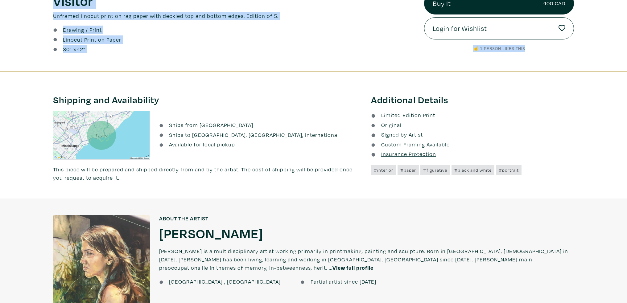 Image resolution: width=627 pixels, height=303 pixels. What do you see at coordinates (499, 48) in the screenshot?
I see `p: ☝️ 1 person likes this` at bounding box center [499, 48].